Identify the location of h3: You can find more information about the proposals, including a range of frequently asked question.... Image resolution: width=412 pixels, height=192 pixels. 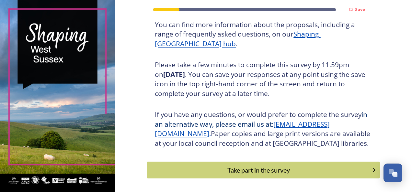
(263, 34).